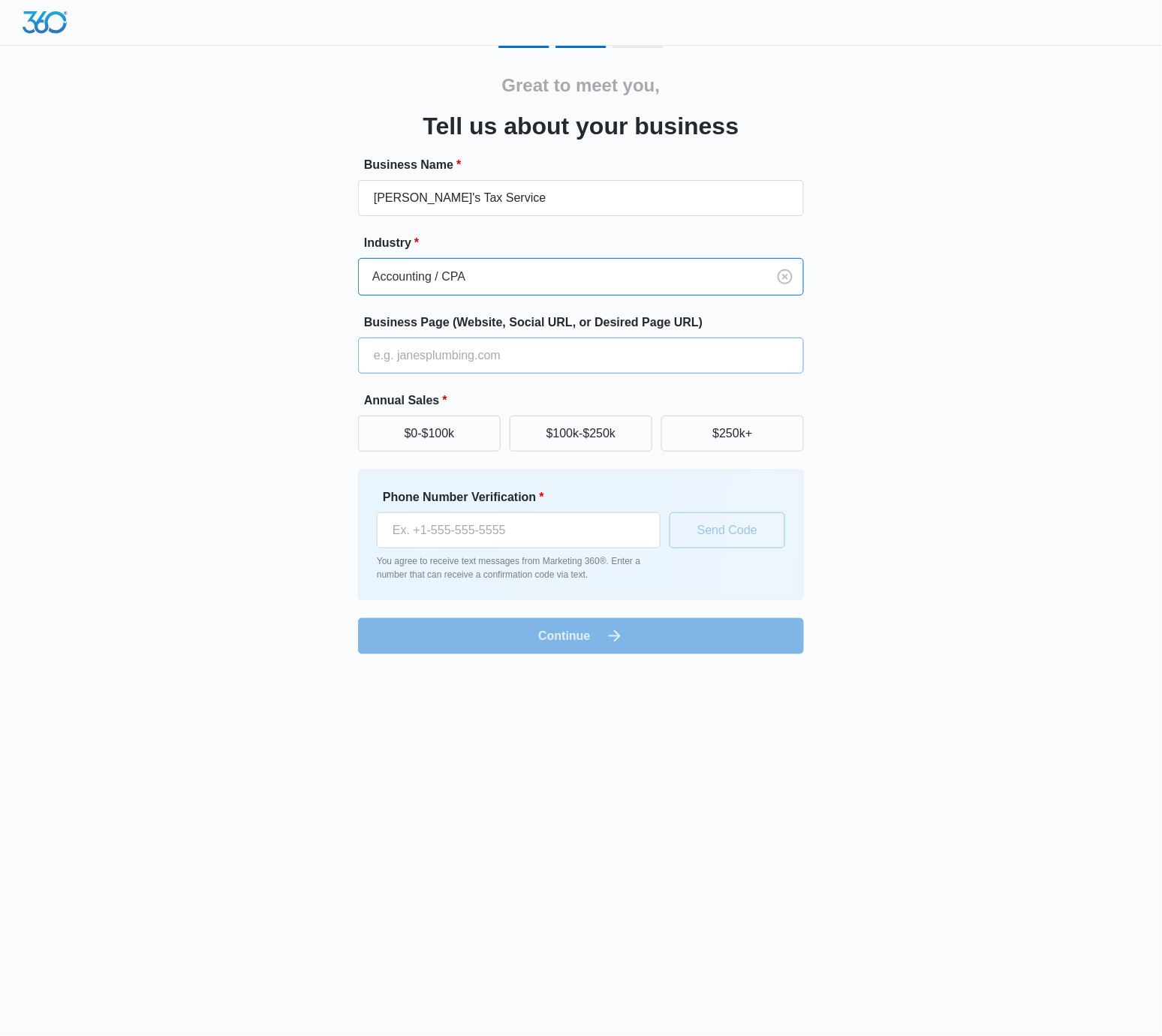 The image size is (1162, 1036). I want to click on label: Annual Sales, so click(587, 401).